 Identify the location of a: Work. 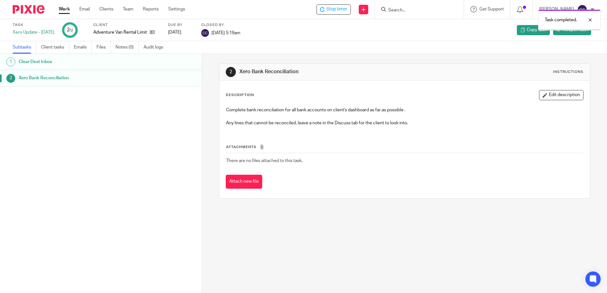
(64, 9).